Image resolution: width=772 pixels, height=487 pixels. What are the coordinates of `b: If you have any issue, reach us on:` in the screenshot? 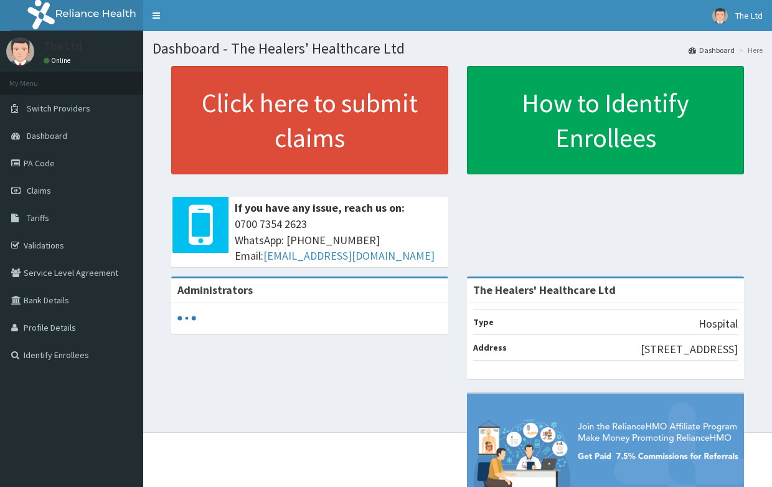 It's located at (320, 207).